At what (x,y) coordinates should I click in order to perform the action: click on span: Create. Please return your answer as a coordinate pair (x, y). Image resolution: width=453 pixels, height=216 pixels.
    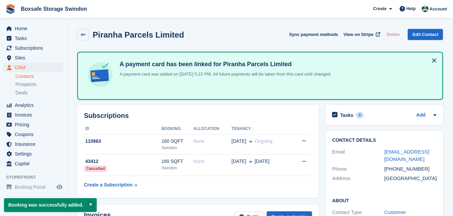
    Looking at the image, I should click on (380, 9).